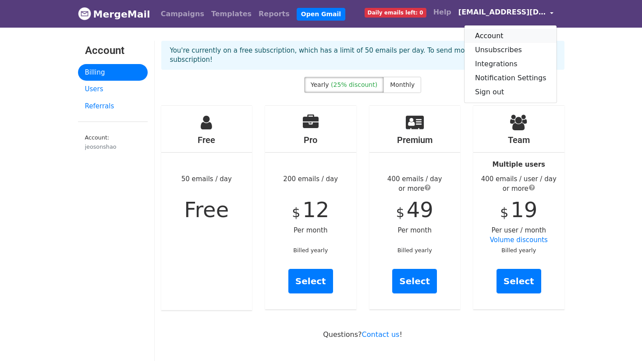  What do you see at coordinates (206, 209) in the screenshot?
I see `span: Free` at bounding box center [206, 209].